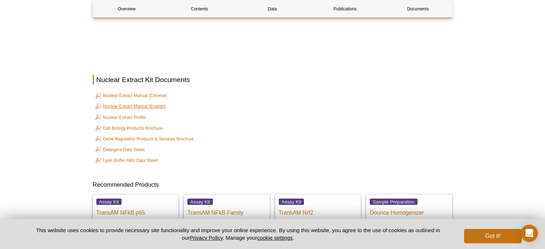 The width and height of the screenshot is (545, 249). What do you see at coordinates (227, 209) in the screenshot?
I see `a: Assay Kit TransAM NFkB Family` at bounding box center [227, 209].